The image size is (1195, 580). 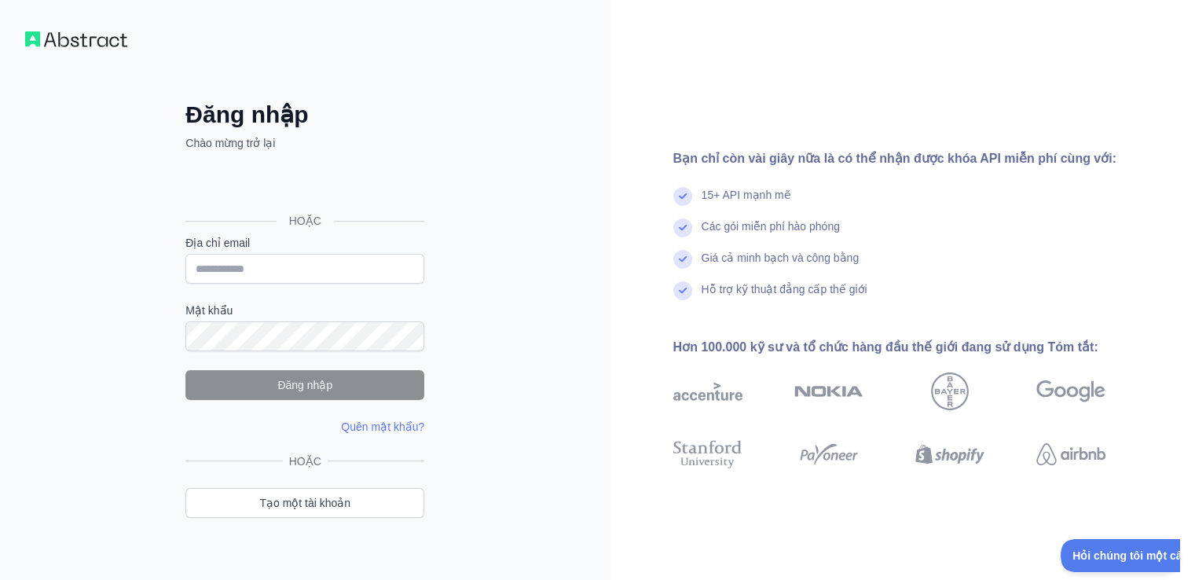 What do you see at coordinates (708, 391) in the screenshot?
I see `img: giọng nhấn mạnh` at bounding box center [708, 391].